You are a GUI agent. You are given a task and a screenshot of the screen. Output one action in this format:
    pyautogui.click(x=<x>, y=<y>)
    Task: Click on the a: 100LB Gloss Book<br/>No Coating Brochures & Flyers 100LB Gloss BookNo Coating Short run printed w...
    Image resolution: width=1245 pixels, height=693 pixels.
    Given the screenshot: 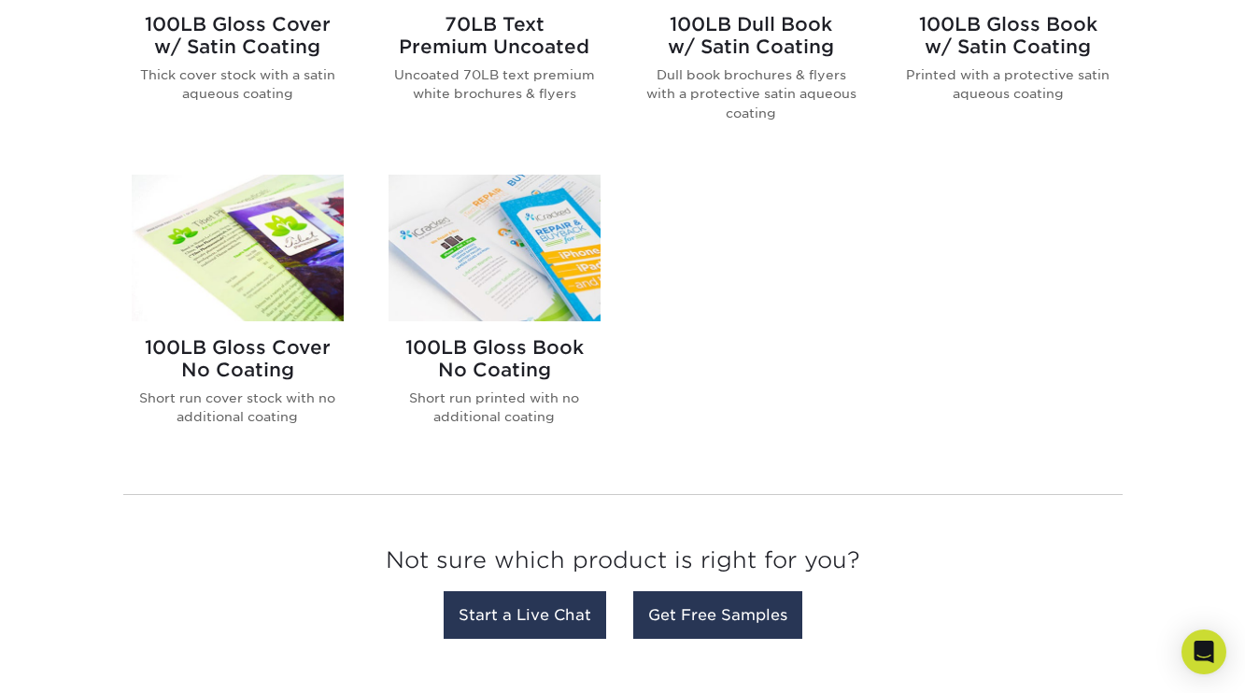 What is the action you would take?
    pyautogui.click(x=494, y=316)
    